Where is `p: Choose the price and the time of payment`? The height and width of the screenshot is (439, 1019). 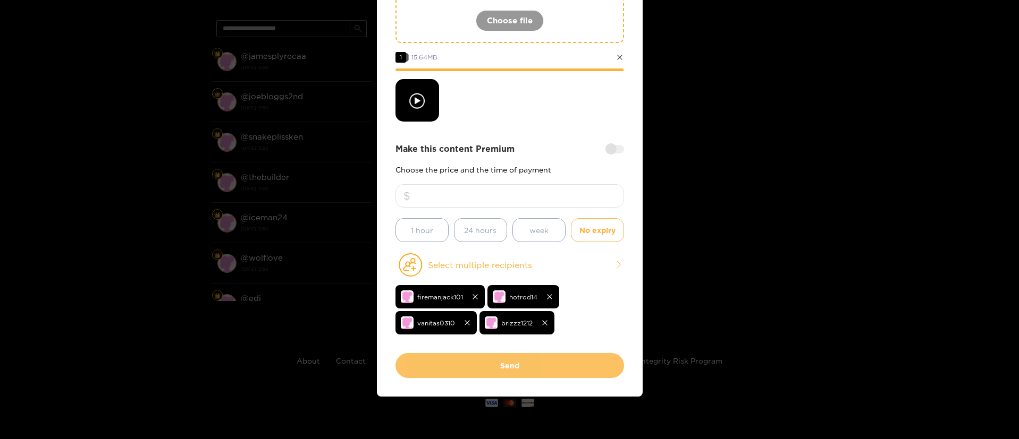 p: Choose the price and the time of payment is located at coordinates (510, 170).